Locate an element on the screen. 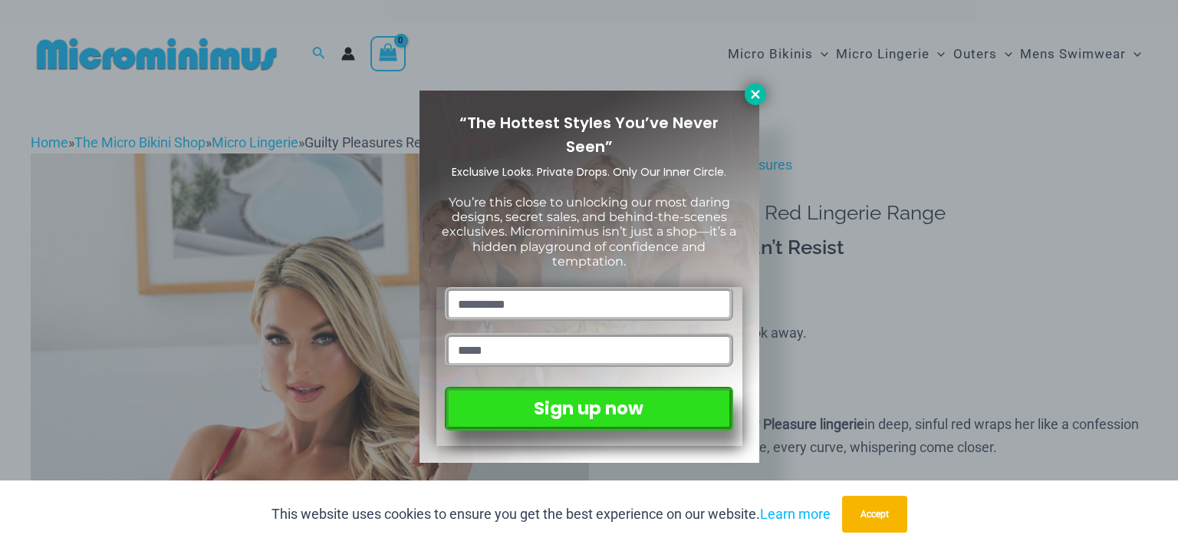  span: You’re this close to unlocking our most daring designs, secret sales, and behind-the-scenes exclu... is located at coordinates (589, 232).